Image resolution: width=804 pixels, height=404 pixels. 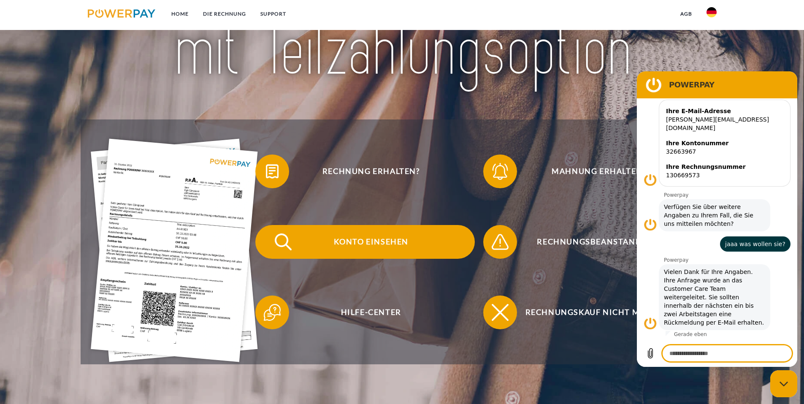 I want to click on button: Konto einsehen, so click(x=365, y=242).